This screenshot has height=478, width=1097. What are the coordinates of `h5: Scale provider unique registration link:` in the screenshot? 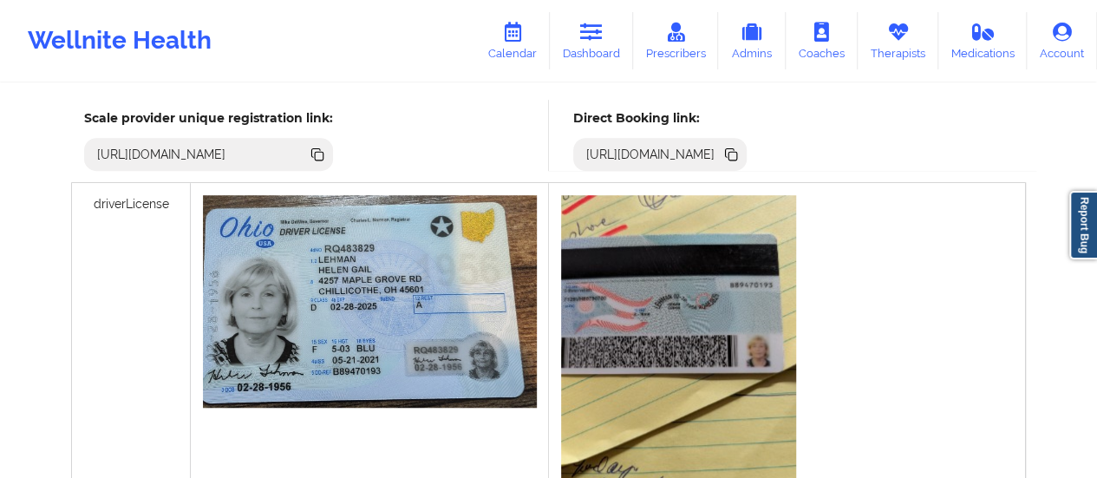 It's located at (208, 118).